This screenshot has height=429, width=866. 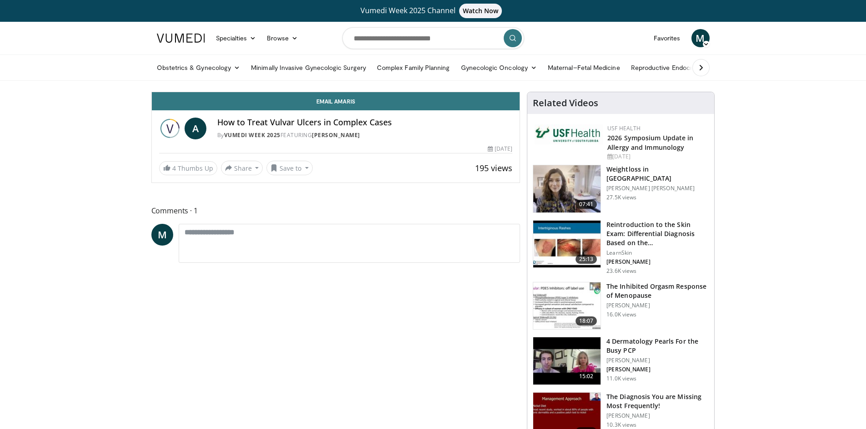 I want to click on input: Search topics, interventions, so click(x=433, y=38).